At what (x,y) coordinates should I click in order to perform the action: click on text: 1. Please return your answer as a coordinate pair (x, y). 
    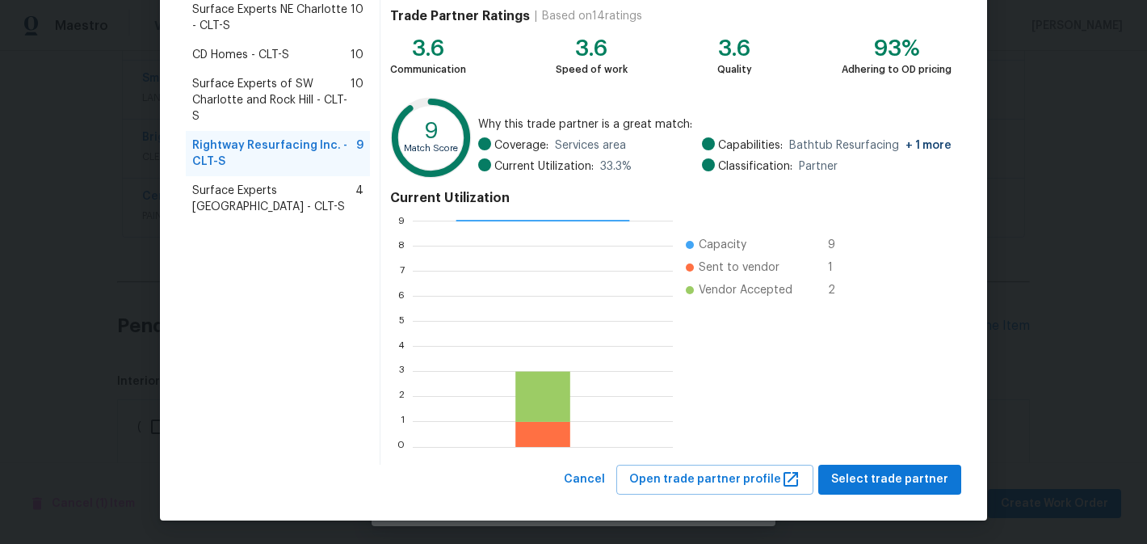
    Looking at the image, I should click on (402, 422).